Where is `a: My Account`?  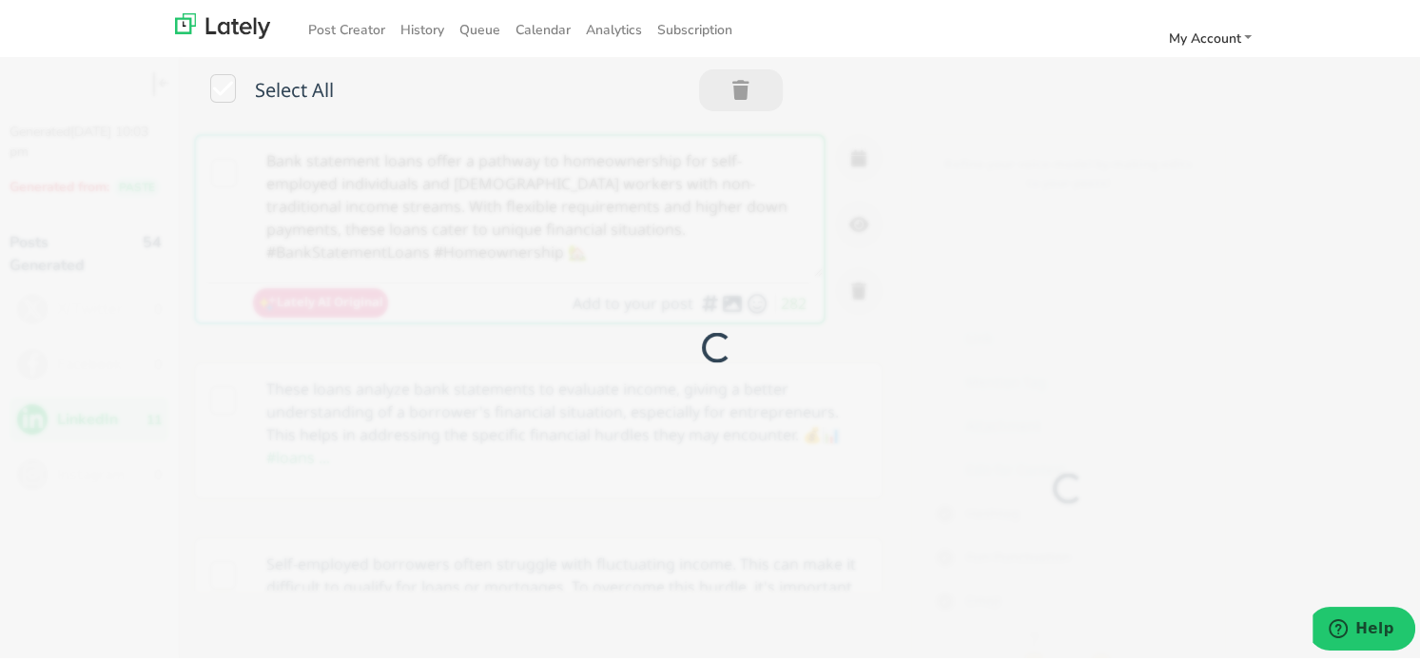 a: My Account is located at coordinates (1210, 35).